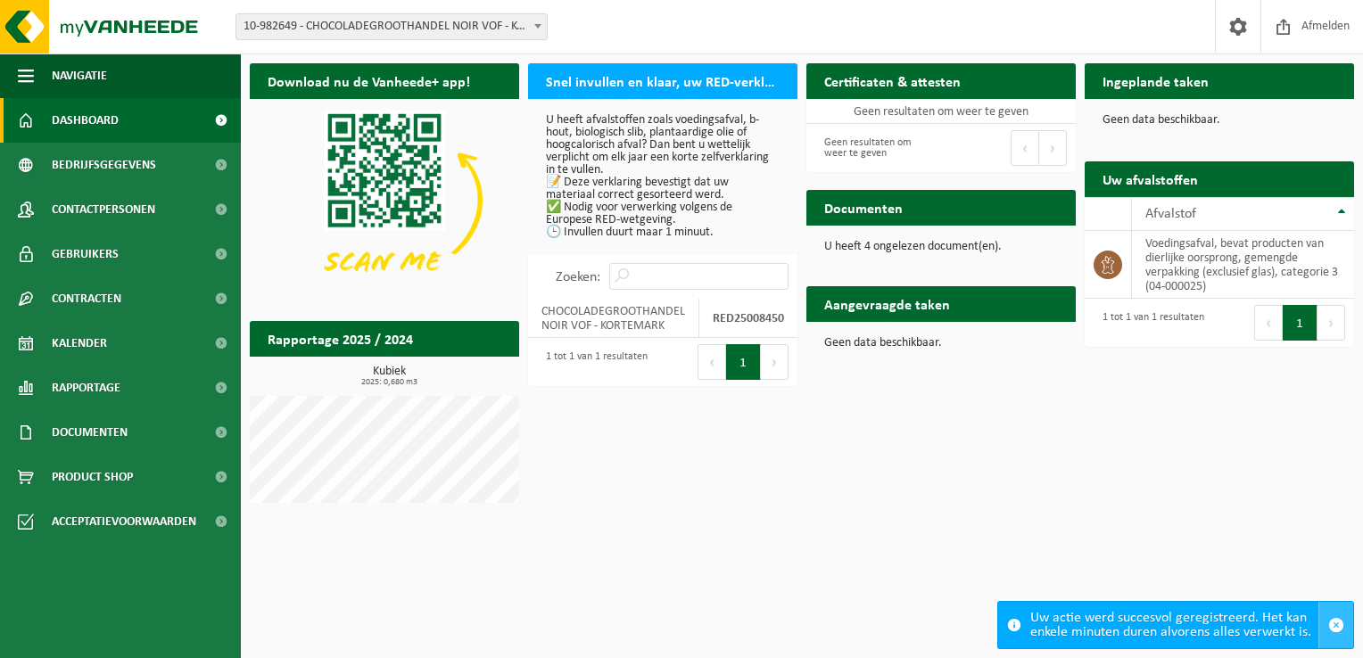 Image resolution: width=1363 pixels, height=658 pixels. I want to click on td: CHOCOLADEGROOTHANDEL NOIR VOF - KORTEMARK, so click(614, 319).